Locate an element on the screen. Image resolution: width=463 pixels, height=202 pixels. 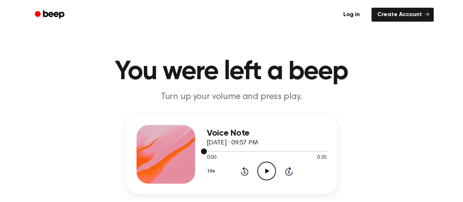
h1: You were left a beep is located at coordinates (232, 72).